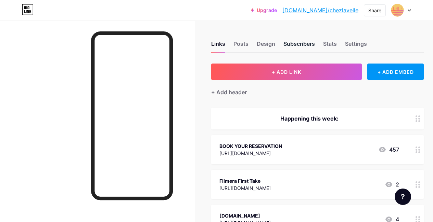 Image resolution: width=433 pixels, height=222 pixels. Describe the element at coordinates (330, 46) in the screenshot. I see `div: Stats` at that location.